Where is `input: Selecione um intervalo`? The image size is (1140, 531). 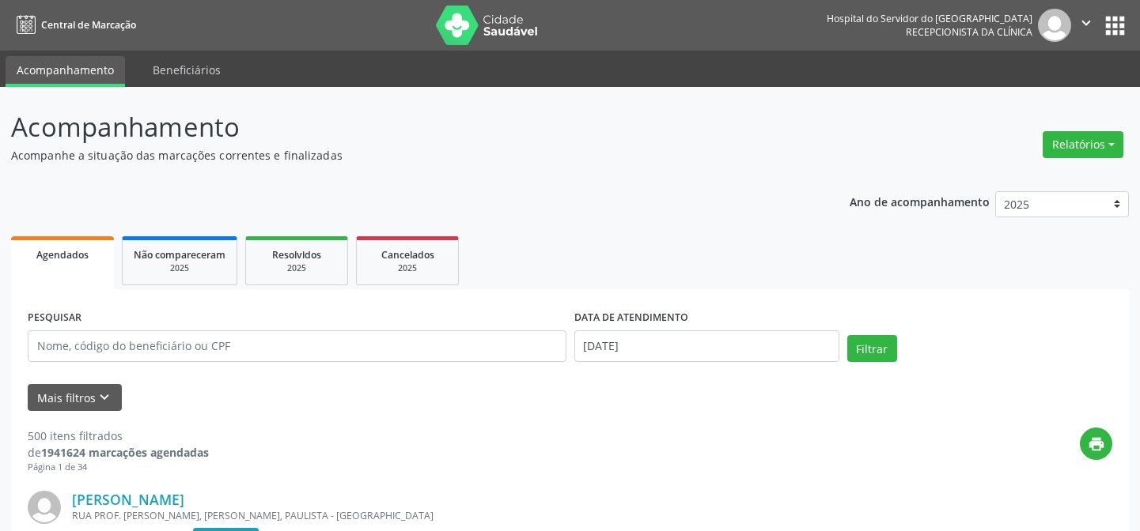
input: Selecione um intervalo is located at coordinates (706, 346).